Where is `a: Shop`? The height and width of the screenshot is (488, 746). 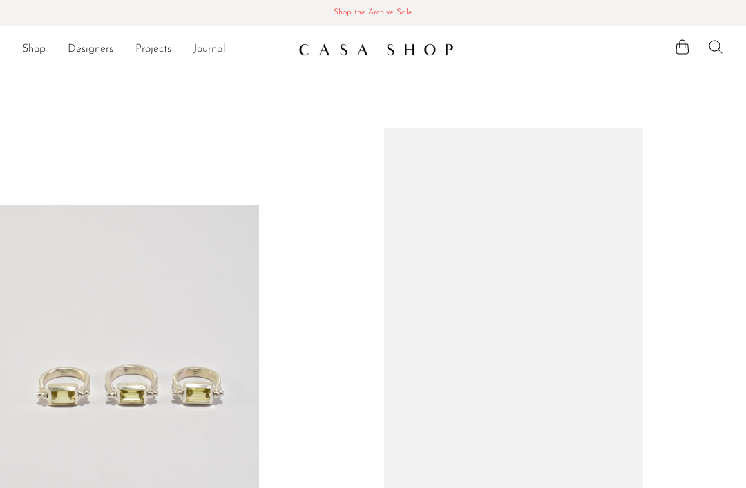
a: Shop is located at coordinates (34, 50).